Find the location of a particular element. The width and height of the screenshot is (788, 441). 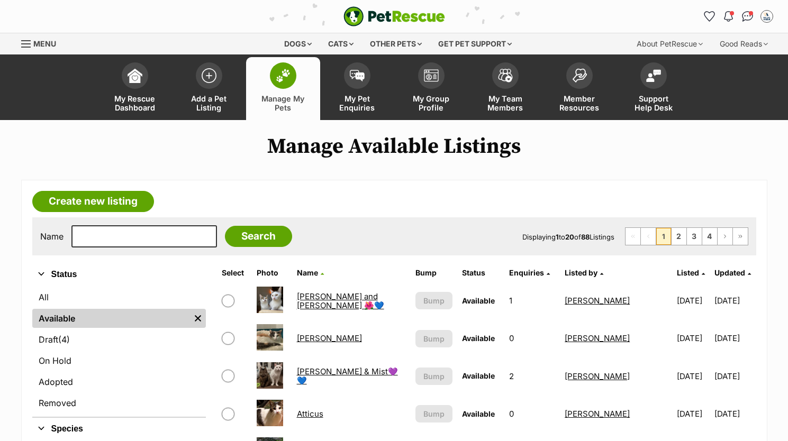

a: My Rescue Dashboard is located at coordinates (135, 88).